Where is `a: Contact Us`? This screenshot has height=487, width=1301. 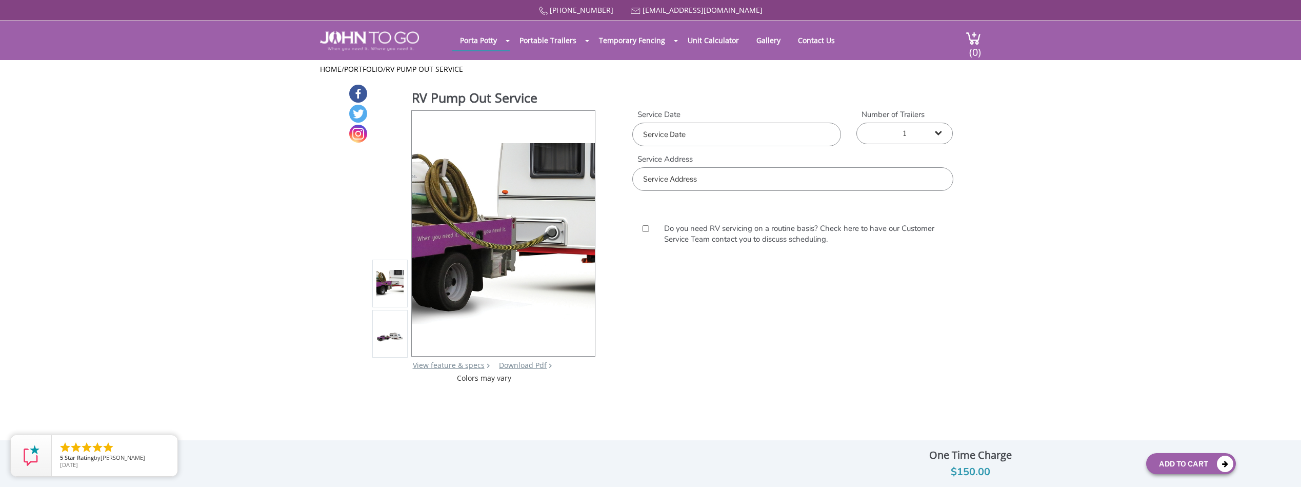 a: Contact Us is located at coordinates (816, 40).